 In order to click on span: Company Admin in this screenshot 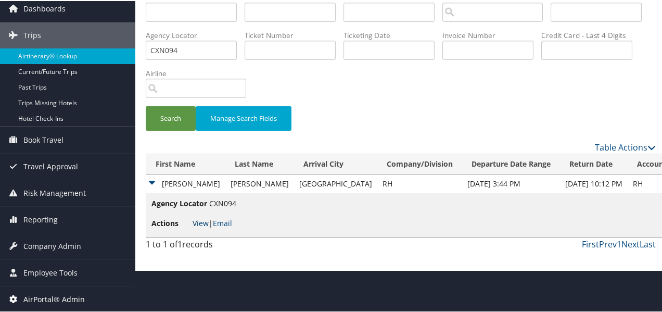, I will do `click(52, 245)`.